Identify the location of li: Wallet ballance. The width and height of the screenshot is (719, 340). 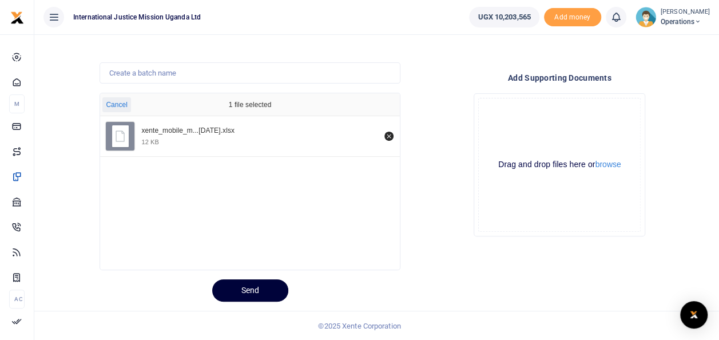
(504, 17).